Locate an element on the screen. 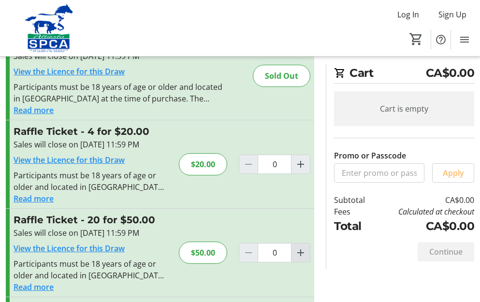  td: Fees is located at coordinates (354, 212).